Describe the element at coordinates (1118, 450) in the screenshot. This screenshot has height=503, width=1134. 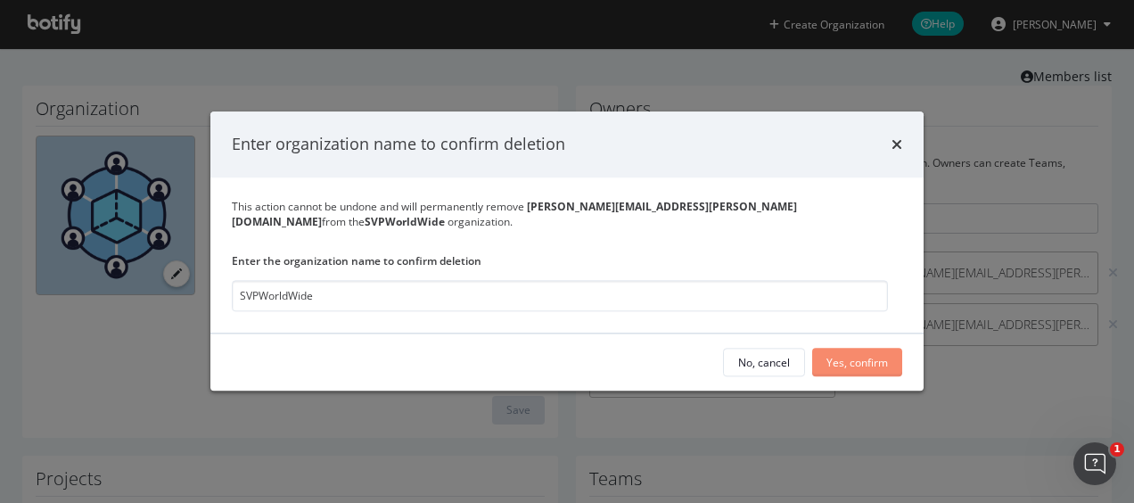
I see `span: 1` at that location.